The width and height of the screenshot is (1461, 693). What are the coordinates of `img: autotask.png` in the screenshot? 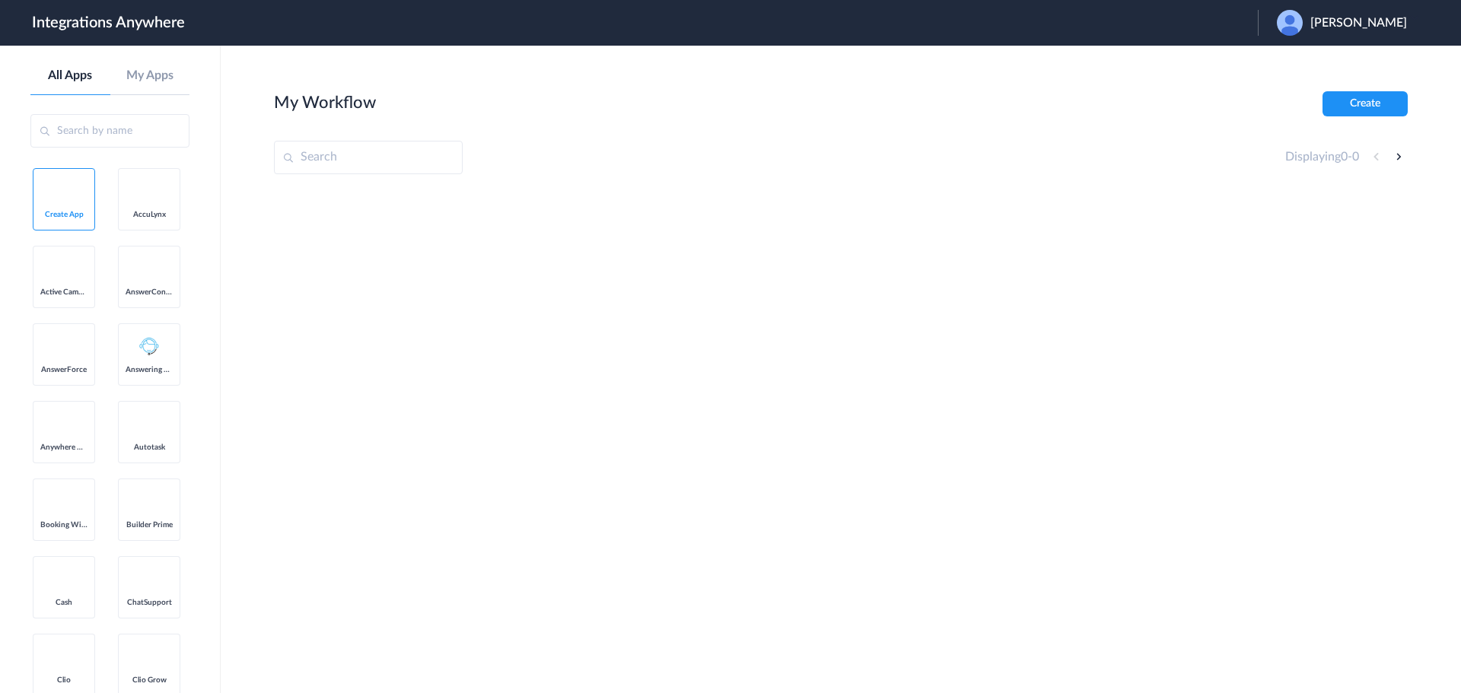 It's located at (149, 425).